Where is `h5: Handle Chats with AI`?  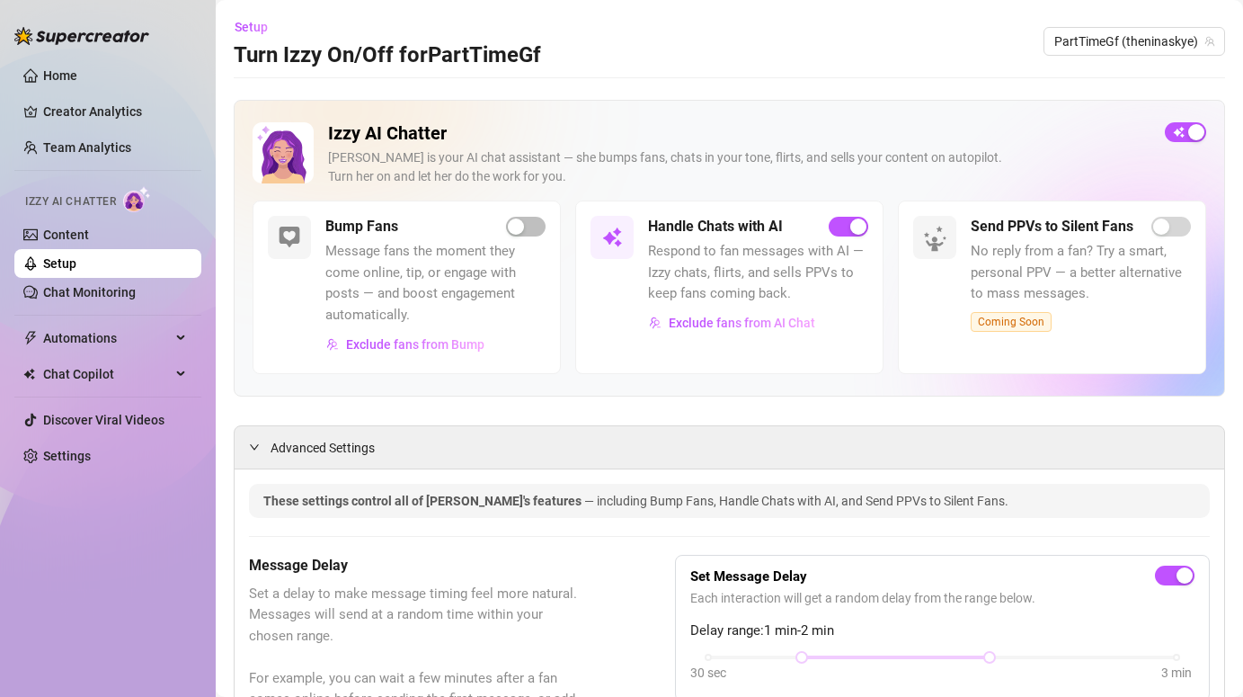 h5: Handle Chats with AI is located at coordinates (716, 227).